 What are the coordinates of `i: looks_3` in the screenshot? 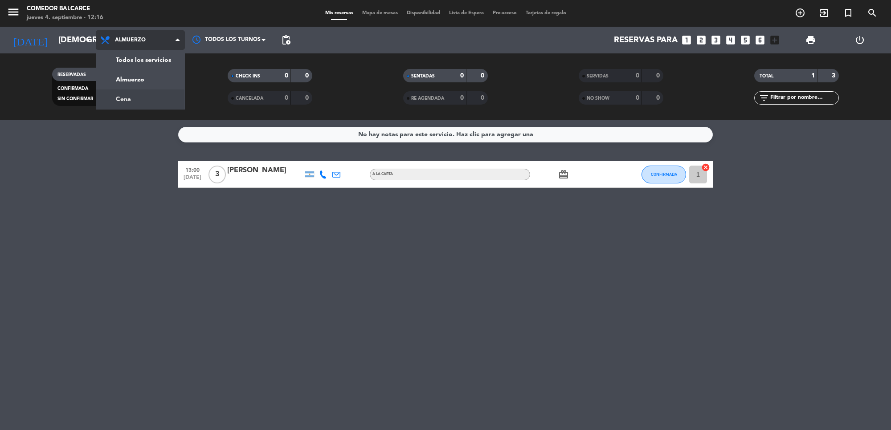 It's located at (716, 40).